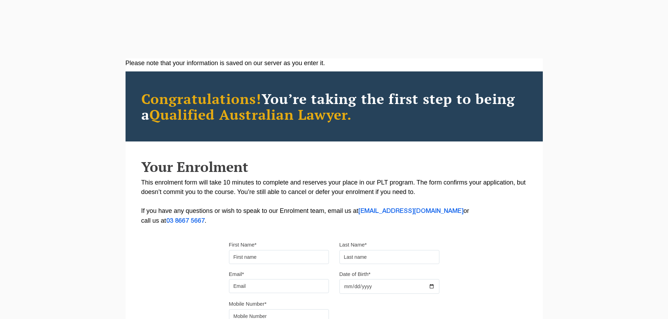  What do you see at coordinates (279, 257) in the screenshot?
I see `input: First name` at bounding box center [279, 257].